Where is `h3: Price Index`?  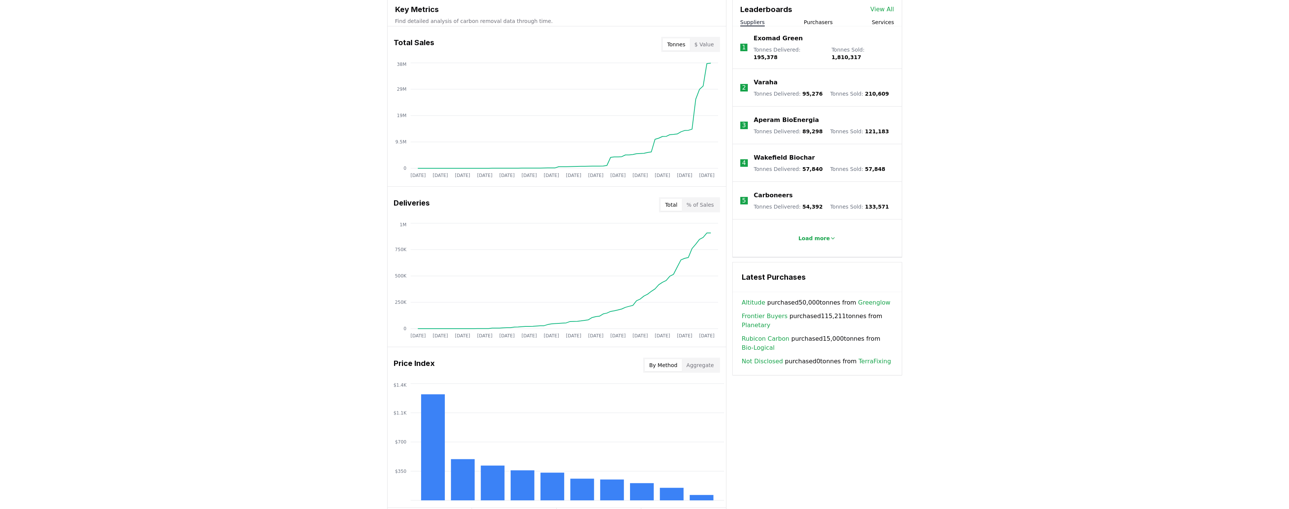
h3: Price Index is located at coordinates (414, 365).